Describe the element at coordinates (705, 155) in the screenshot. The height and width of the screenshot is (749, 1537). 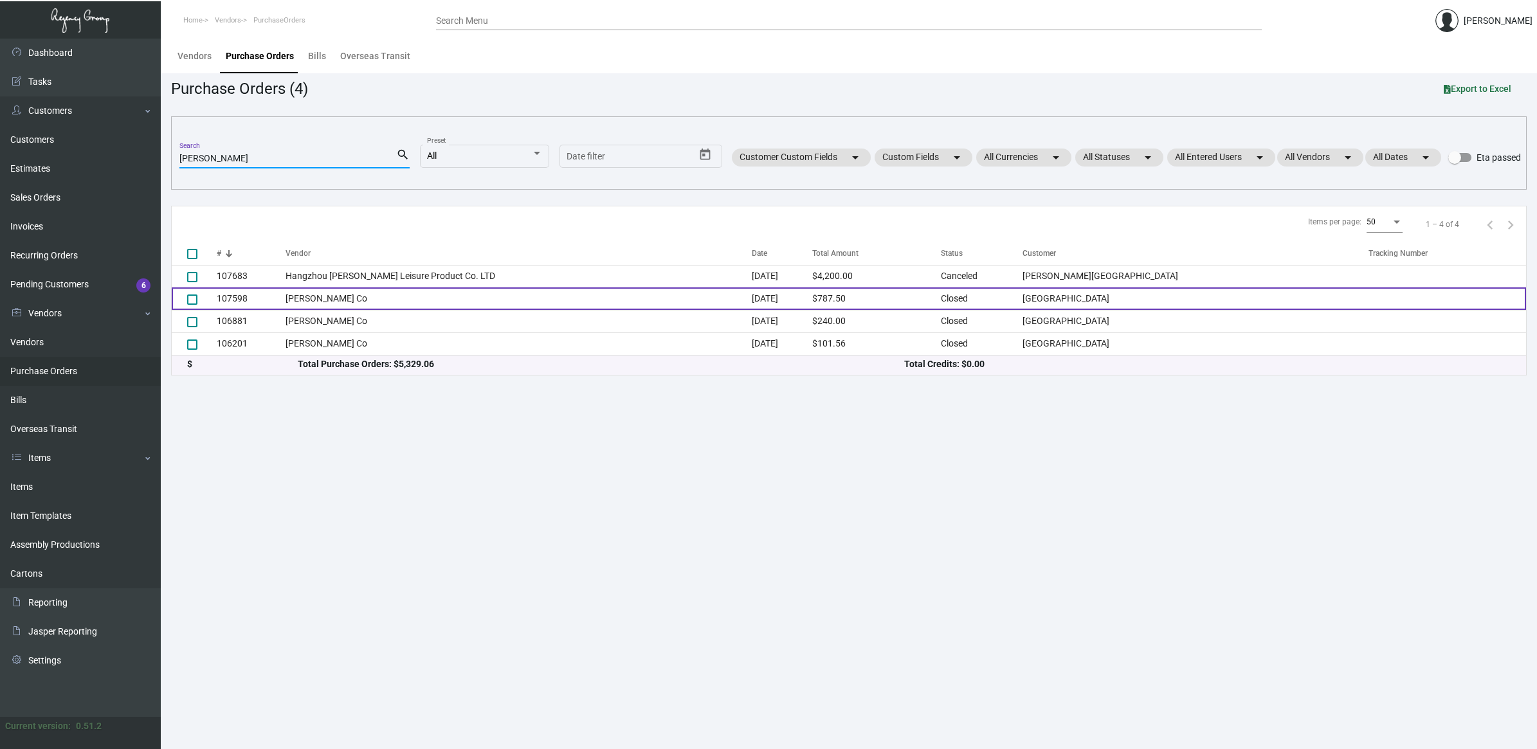
I see `button: Open calendar` at that location.